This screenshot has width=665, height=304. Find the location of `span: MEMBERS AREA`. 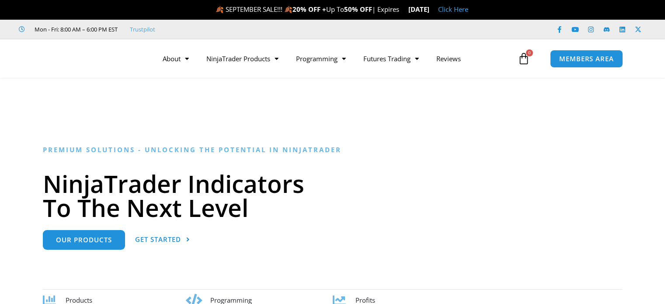

span: MEMBERS AREA is located at coordinates (586, 59).